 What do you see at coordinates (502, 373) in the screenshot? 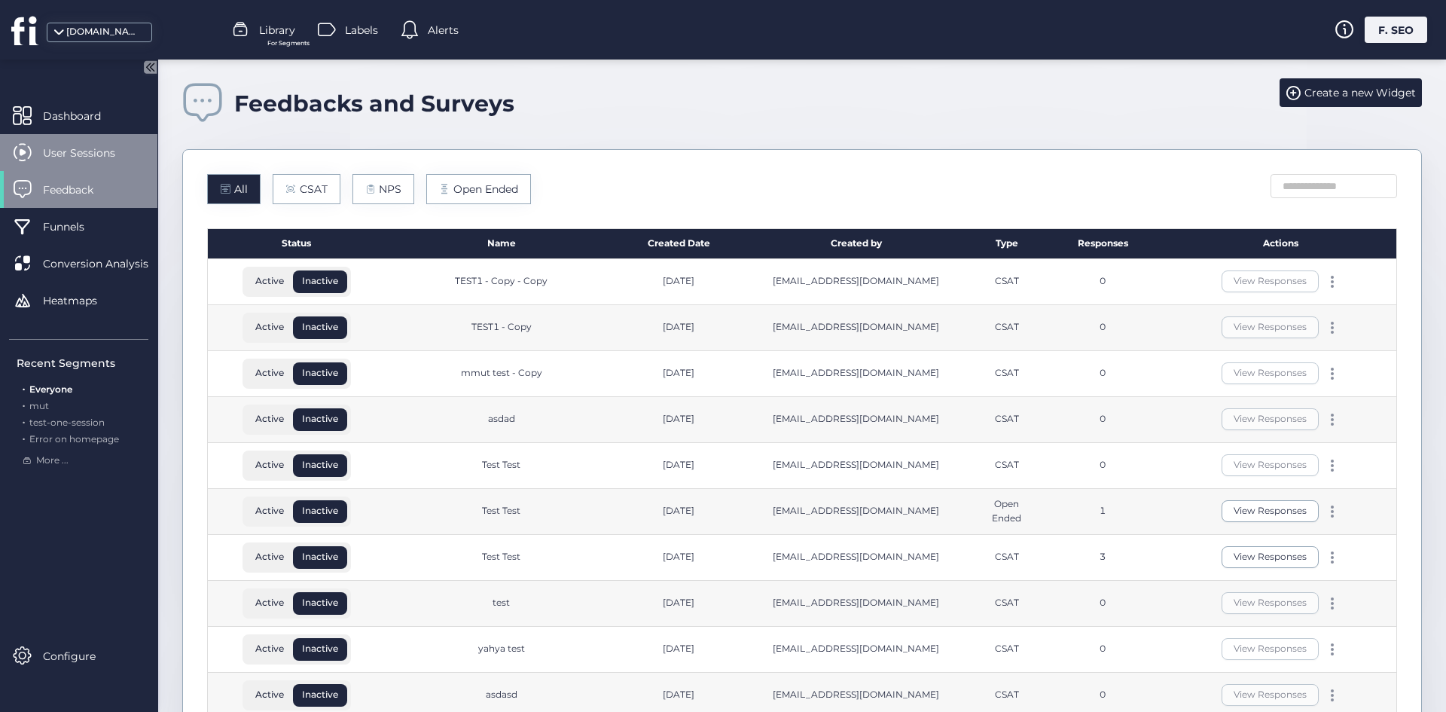
I see `div: mmut test - Copy` at bounding box center [502, 373].